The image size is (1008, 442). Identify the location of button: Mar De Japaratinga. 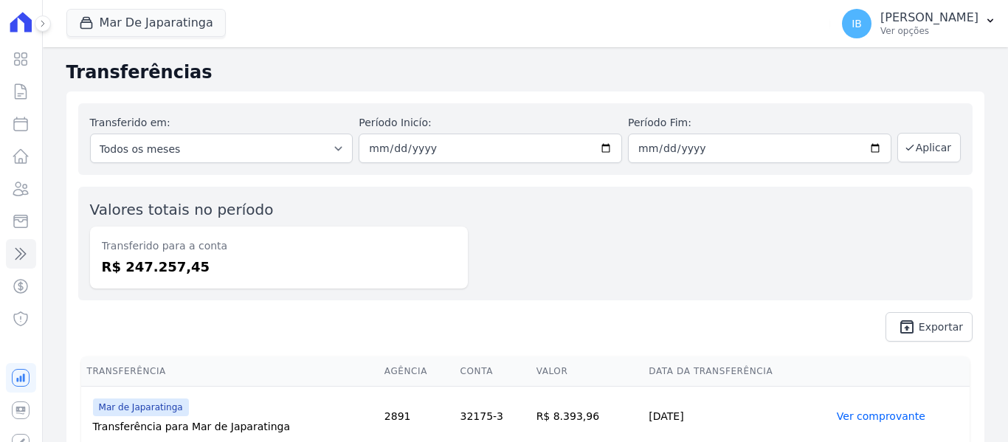
(146, 23).